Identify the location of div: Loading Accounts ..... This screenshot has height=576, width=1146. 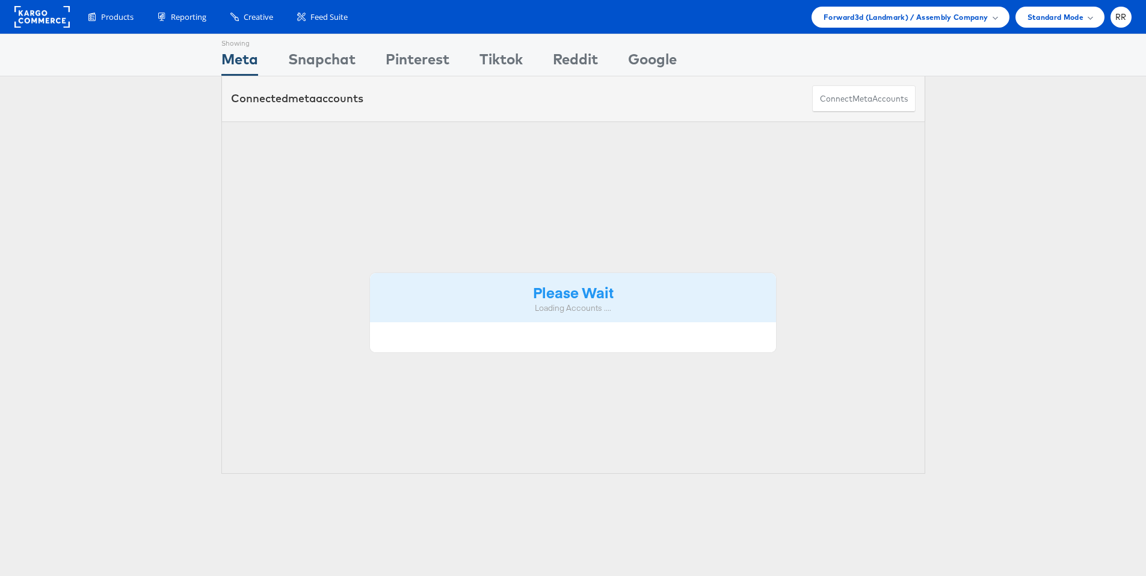
(573, 308).